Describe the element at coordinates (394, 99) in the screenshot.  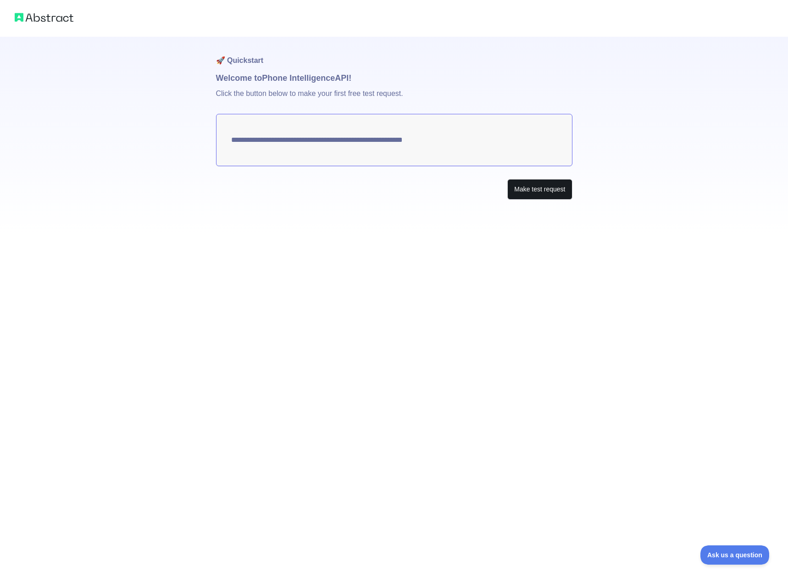
I see `p: Click the button below to make your first free test request.` at that location.